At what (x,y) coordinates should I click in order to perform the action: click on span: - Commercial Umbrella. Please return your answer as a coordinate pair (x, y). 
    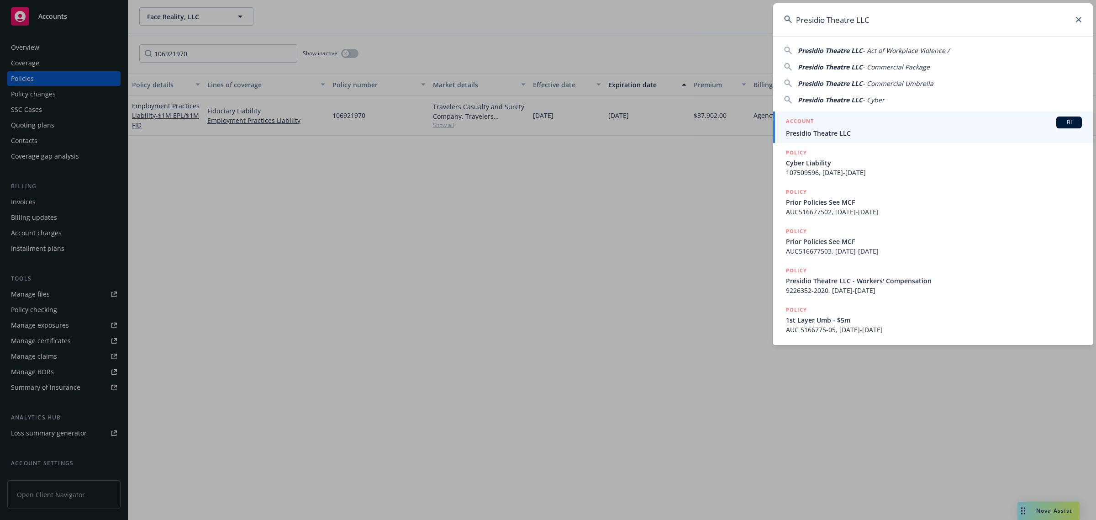
    Looking at the image, I should click on (898, 83).